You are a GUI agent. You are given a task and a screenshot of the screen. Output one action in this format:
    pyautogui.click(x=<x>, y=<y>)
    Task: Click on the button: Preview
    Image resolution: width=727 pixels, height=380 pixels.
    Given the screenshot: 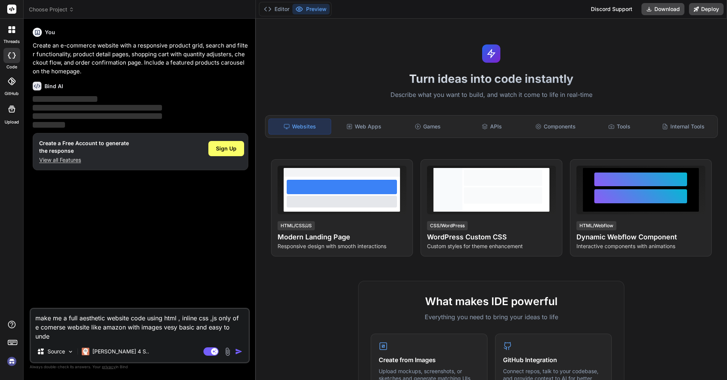 What is the action you would take?
    pyautogui.click(x=311, y=9)
    